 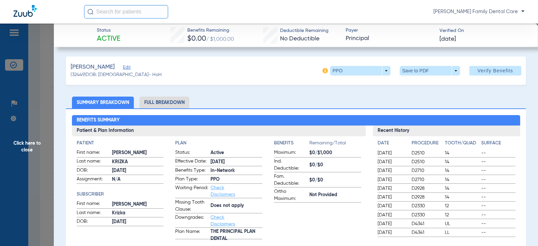 What do you see at coordinates (446, 131) in the screenshot?
I see `h3: Recent History` at bounding box center [446, 131].